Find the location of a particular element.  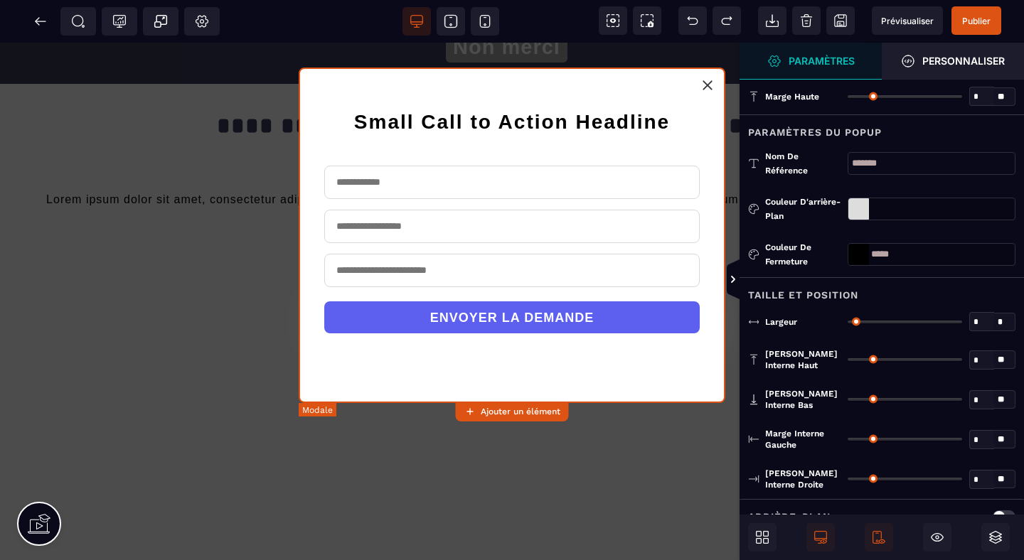

button: Ajouter un élément is located at coordinates (512, 412).